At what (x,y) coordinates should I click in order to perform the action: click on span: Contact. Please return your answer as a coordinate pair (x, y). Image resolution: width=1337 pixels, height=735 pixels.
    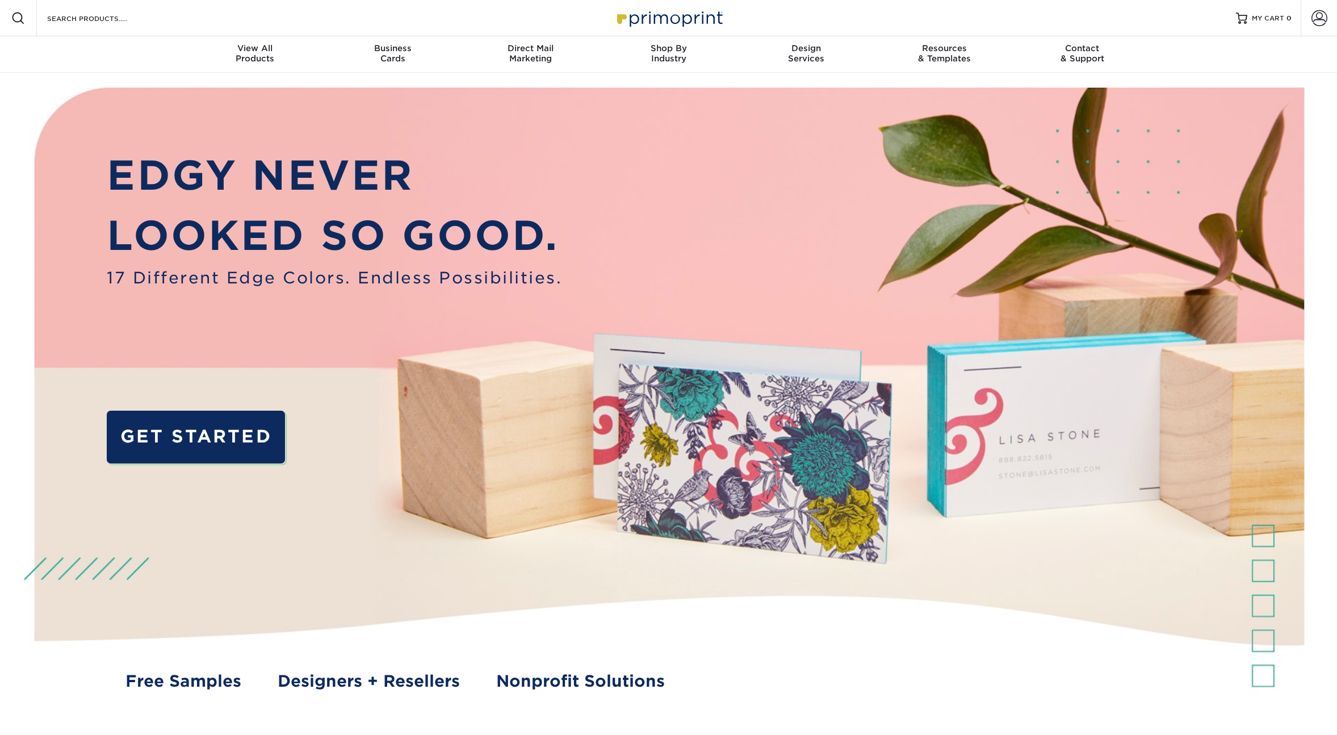
    Looking at the image, I should click on (1082, 48).